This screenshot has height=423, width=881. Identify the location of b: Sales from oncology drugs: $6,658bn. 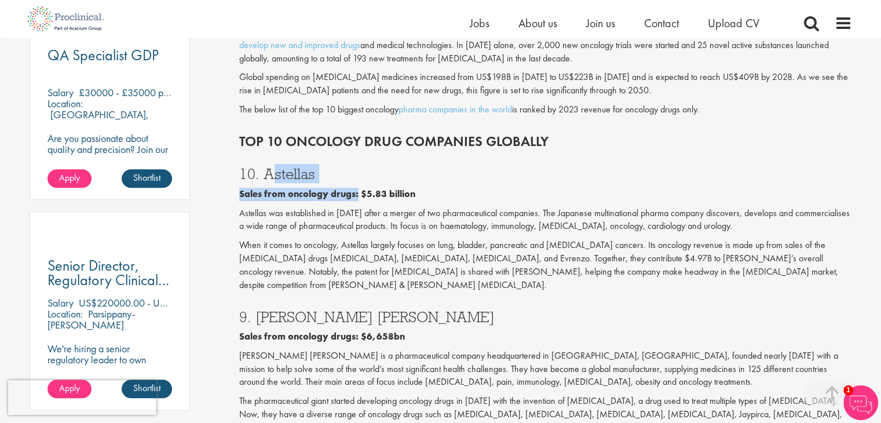
(322, 336).